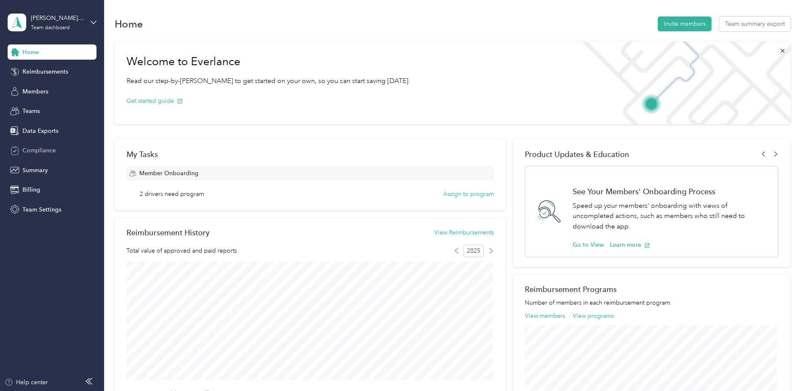 The image size is (805, 391). Describe the element at coordinates (169, 173) in the screenshot. I see `span: Member Onboarding` at that location.